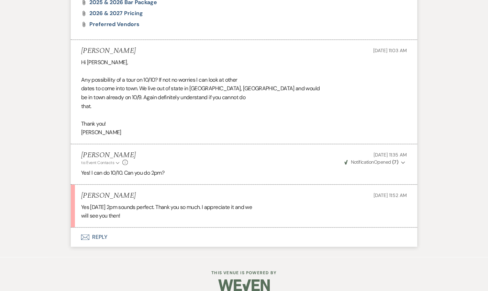 This screenshot has height=291, width=488. Describe the element at coordinates (395, 162) in the screenshot. I see `strong: ( 7 )` at that location.